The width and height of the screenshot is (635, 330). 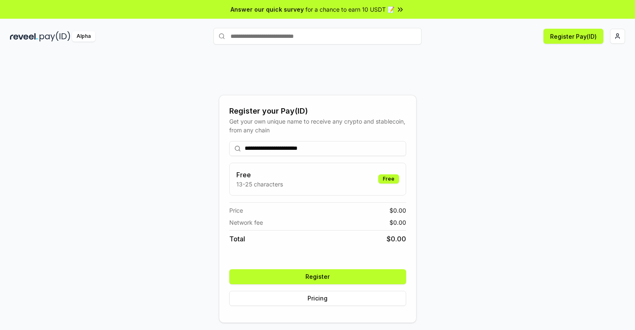 I want to click on p: 13-25 characters, so click(x=260, y=184).